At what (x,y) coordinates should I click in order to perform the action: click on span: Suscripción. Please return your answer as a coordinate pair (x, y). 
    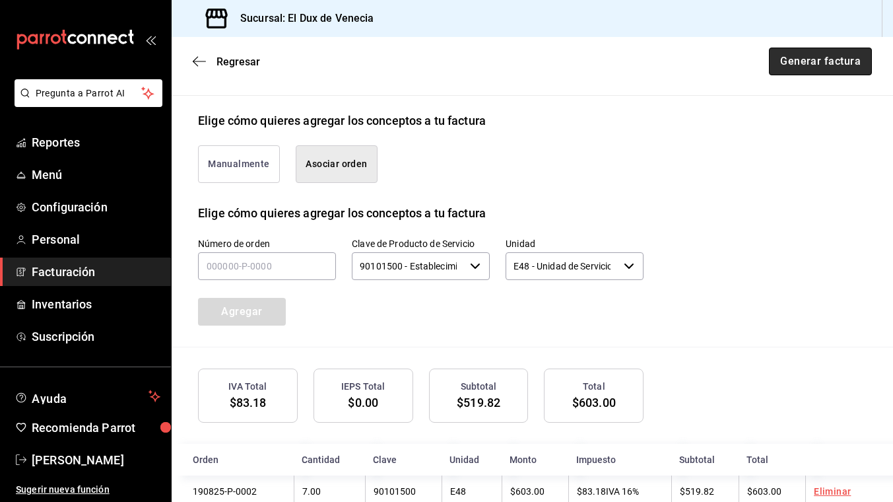
    Looking at the image, I should click on (96, 336).